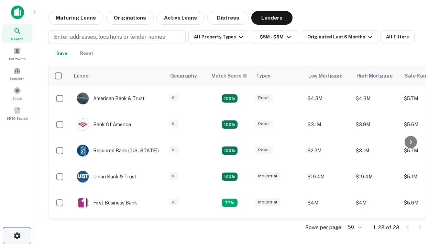  Describe the element at coordinates (62, 54) in the screenshot. I see `button: Save your search to get updates of matches that match your search criteria.` at that location.